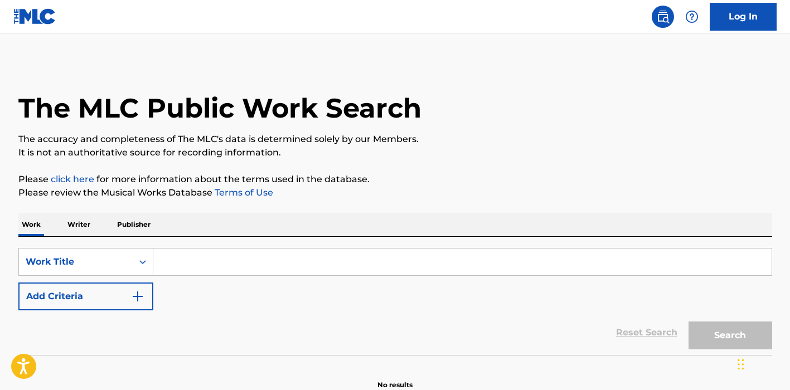  I want to click on button: Add Criteria, so click(86, 297).